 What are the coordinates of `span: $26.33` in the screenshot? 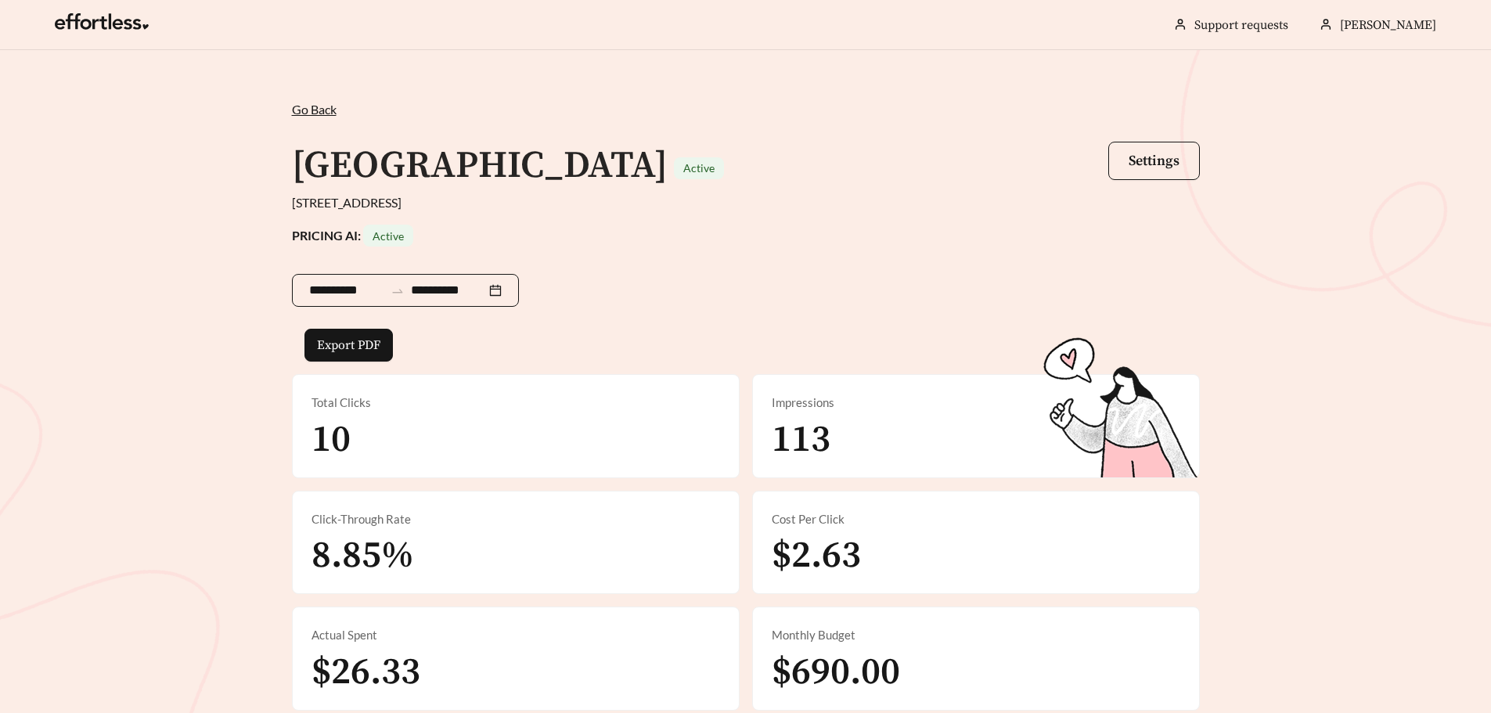 It's located at (365, 672).